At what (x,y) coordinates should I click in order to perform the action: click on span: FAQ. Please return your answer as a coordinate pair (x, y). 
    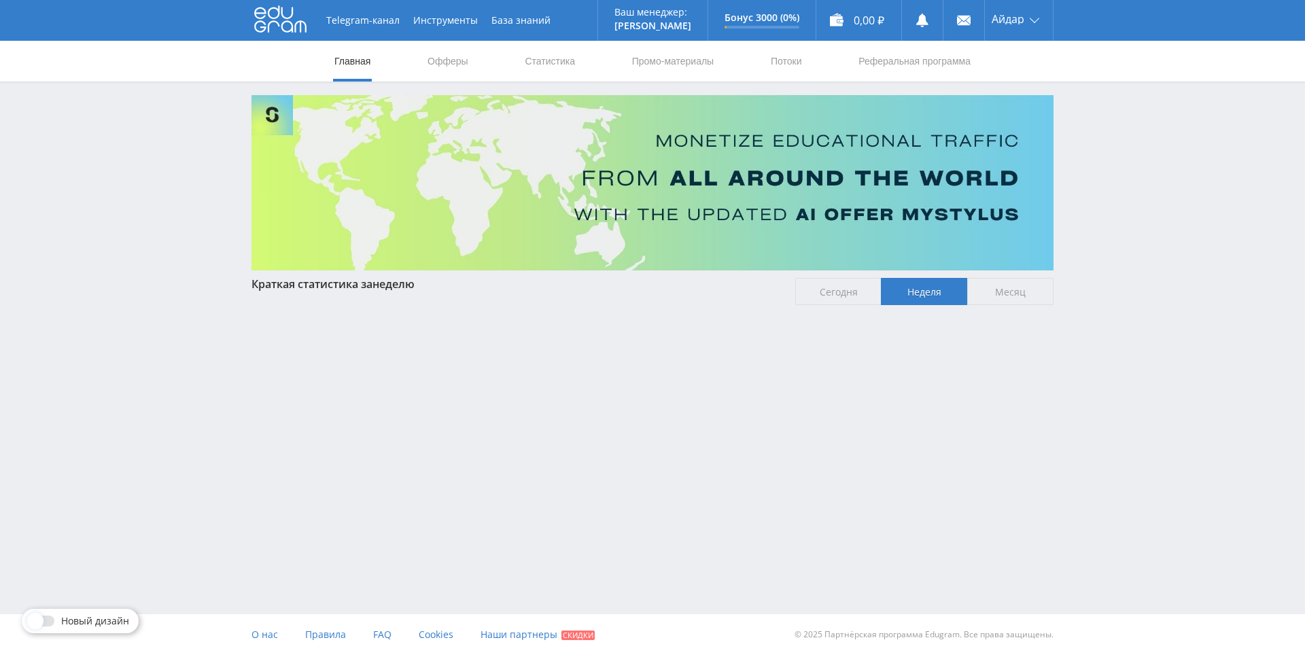
    Looking at the image, I should click on (382, 634).